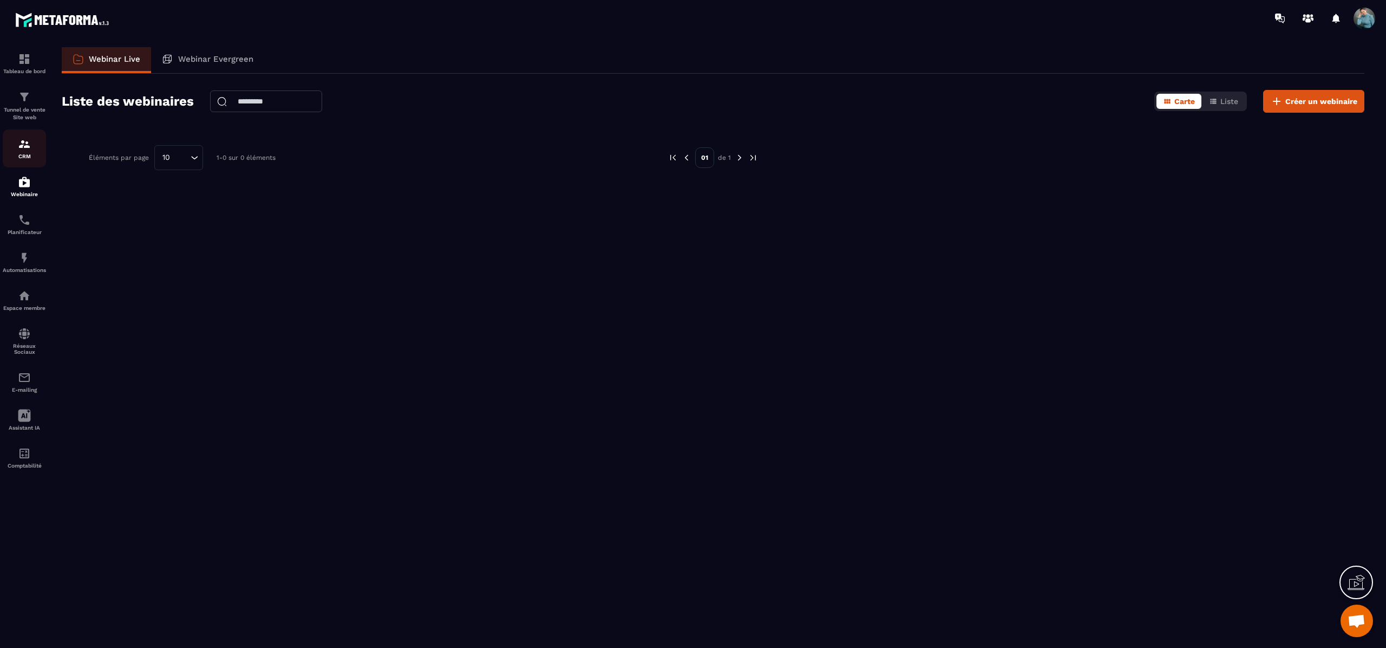 The image size is (1386, 648). What do you see at coordinates (24, 156) in the screenshot?
I see `p: CRM` at bounding box center [24, 156].